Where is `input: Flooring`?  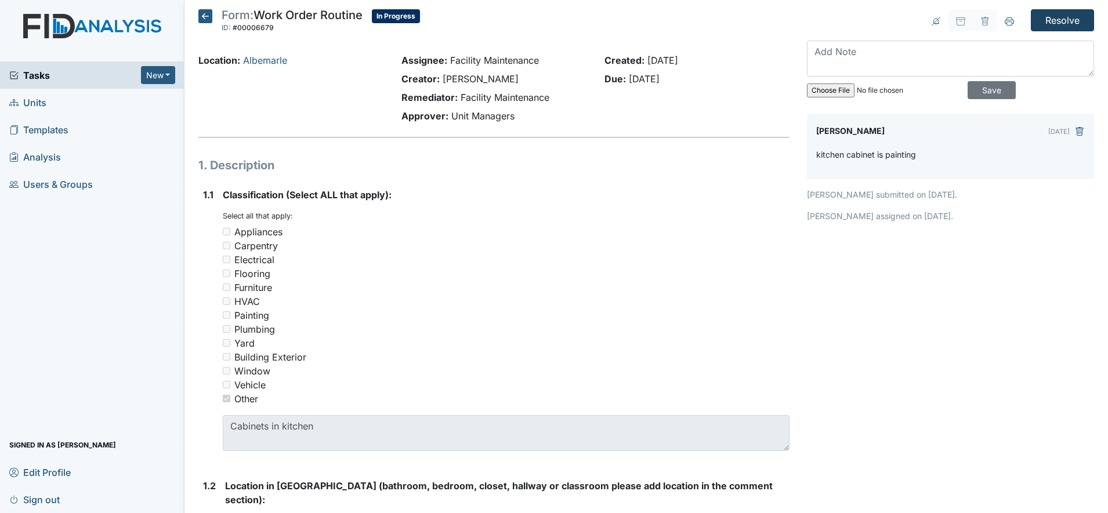 input: Flooring is located at coordinates (226, 273).